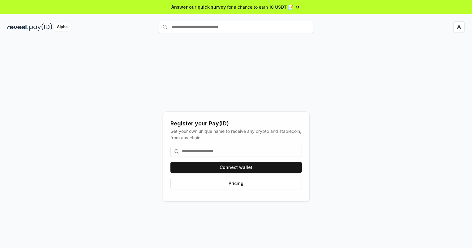 This screenshot has width=472, height=248. I want to click on button: Pricing, so click(236, 184).